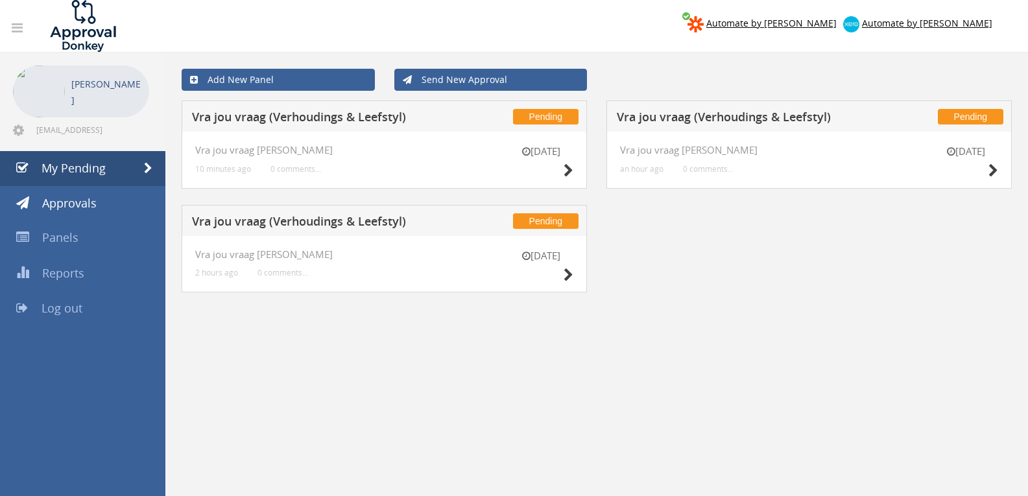 This screenshot has height=496, width=1028. What do you see at coordinates (695, 24) in the screenshot?
I see `img: zapier-logomark.png` at bounding box center [695, 24].